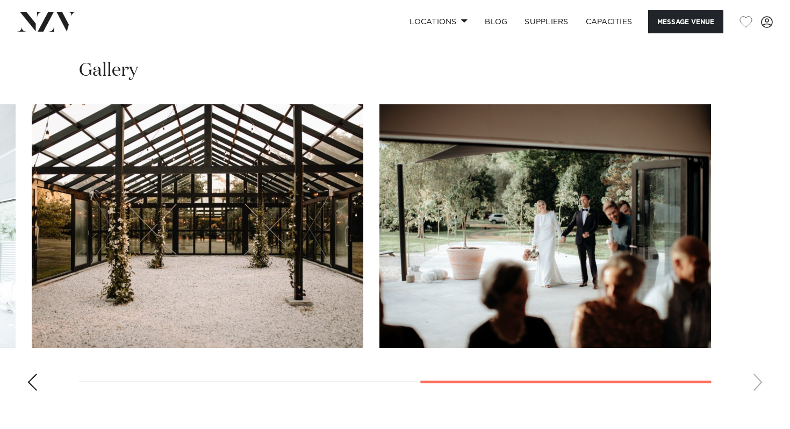 This screenshot has width=790, height=429. I want to click on button: Message Venue, so click(686, 22).